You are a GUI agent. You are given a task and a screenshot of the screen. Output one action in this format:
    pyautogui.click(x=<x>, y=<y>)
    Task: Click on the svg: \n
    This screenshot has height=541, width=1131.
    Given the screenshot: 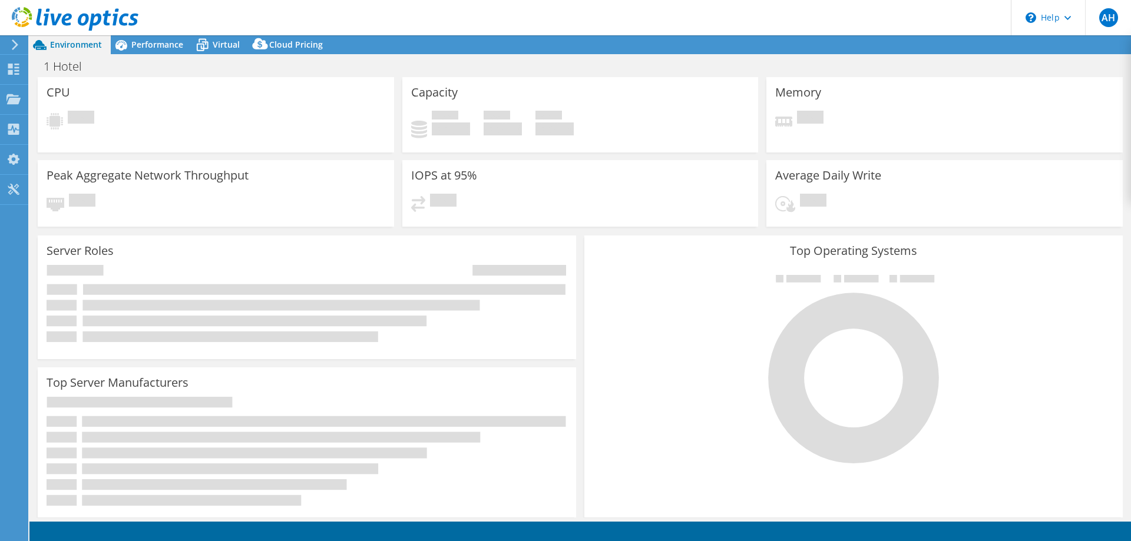 What is the action you would take?
    pyautogui.click(x=1031, y=18)
    